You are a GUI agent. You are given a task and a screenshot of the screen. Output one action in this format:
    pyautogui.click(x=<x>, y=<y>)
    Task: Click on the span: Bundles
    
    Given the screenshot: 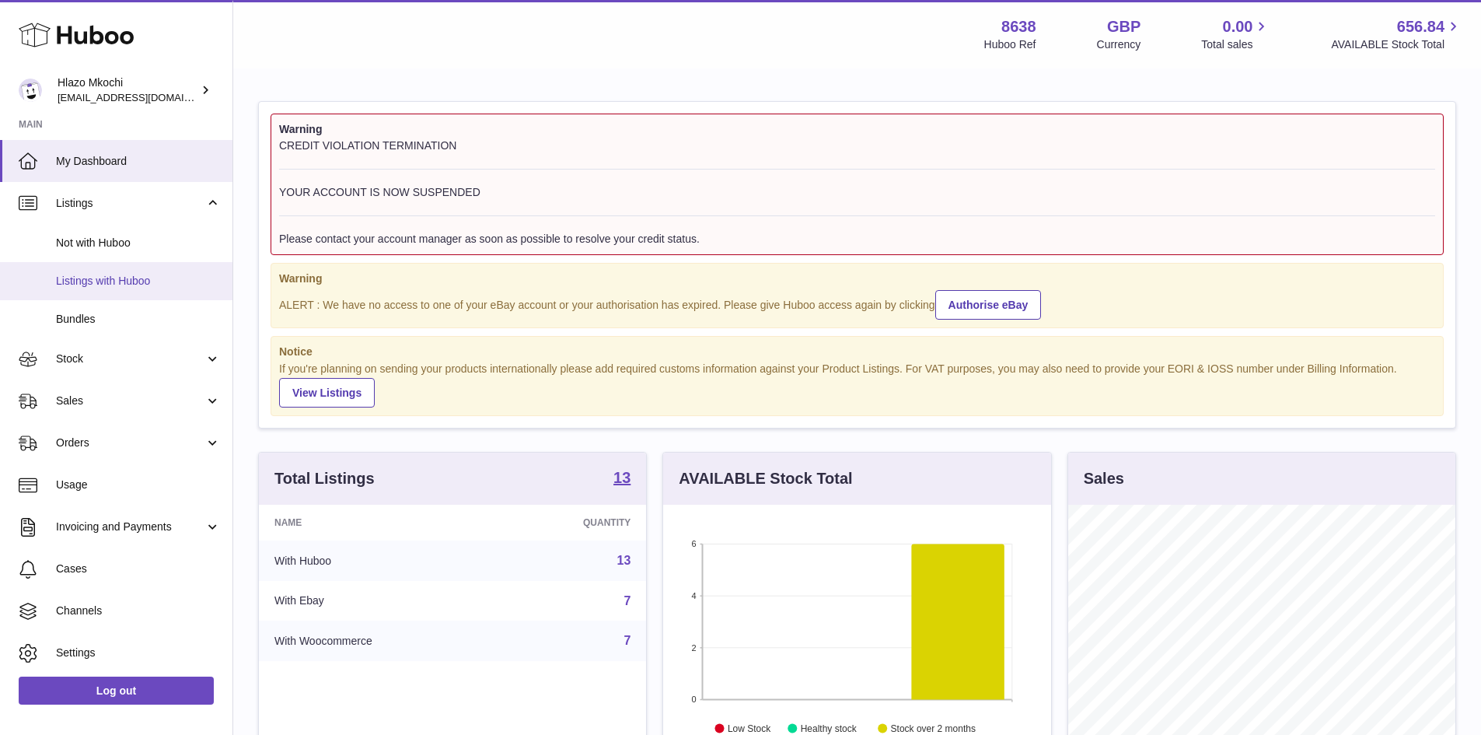 What is the action you would take?
    pyautogui.click(x=138, y=319)
    